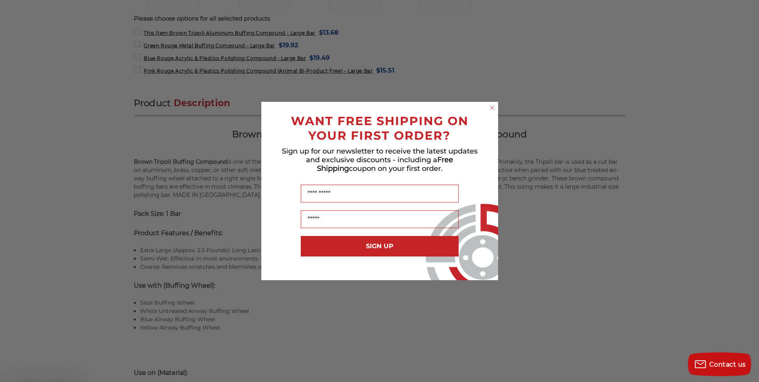 The height and width of the screenshot is (382, 759). What do you see at coordinates (720, 364) in the screenshot?
I see `button: Contact us` at bounding box center [720, 364].